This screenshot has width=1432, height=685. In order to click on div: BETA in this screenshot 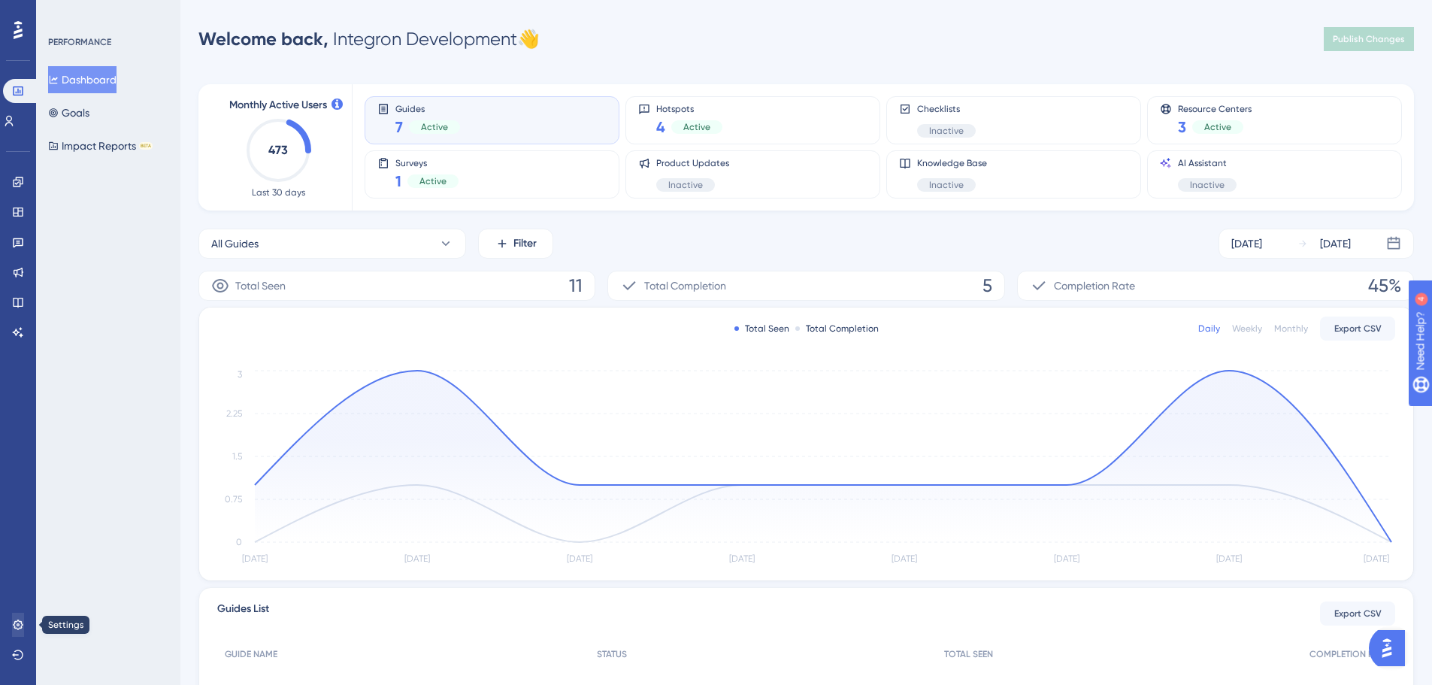, I will do `click(146, 146)`.